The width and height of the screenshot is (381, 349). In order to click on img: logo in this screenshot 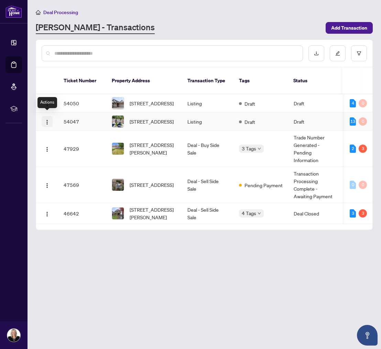, I will do `click(14, 11)`.